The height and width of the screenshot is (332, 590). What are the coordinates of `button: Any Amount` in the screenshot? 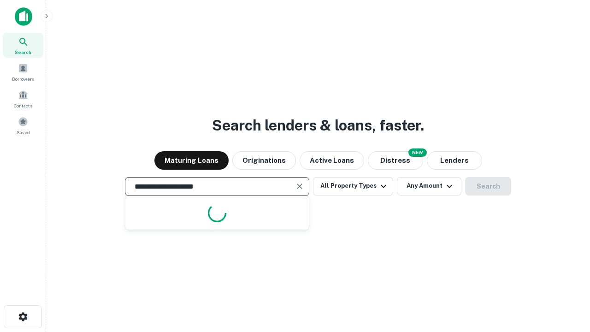 It's located at (429, 186).